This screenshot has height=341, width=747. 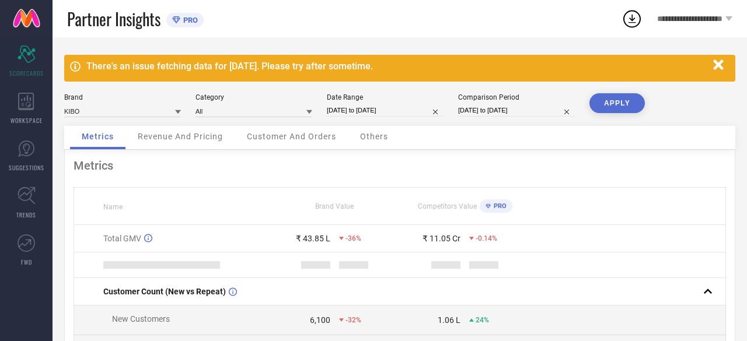 I want to click on span: WORKSPACE, so click(x=26, y=120).